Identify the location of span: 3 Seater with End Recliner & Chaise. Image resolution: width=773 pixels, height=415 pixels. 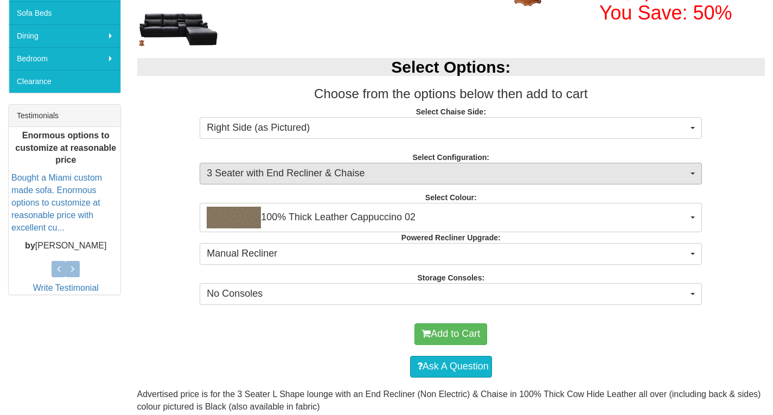
(447, 173).